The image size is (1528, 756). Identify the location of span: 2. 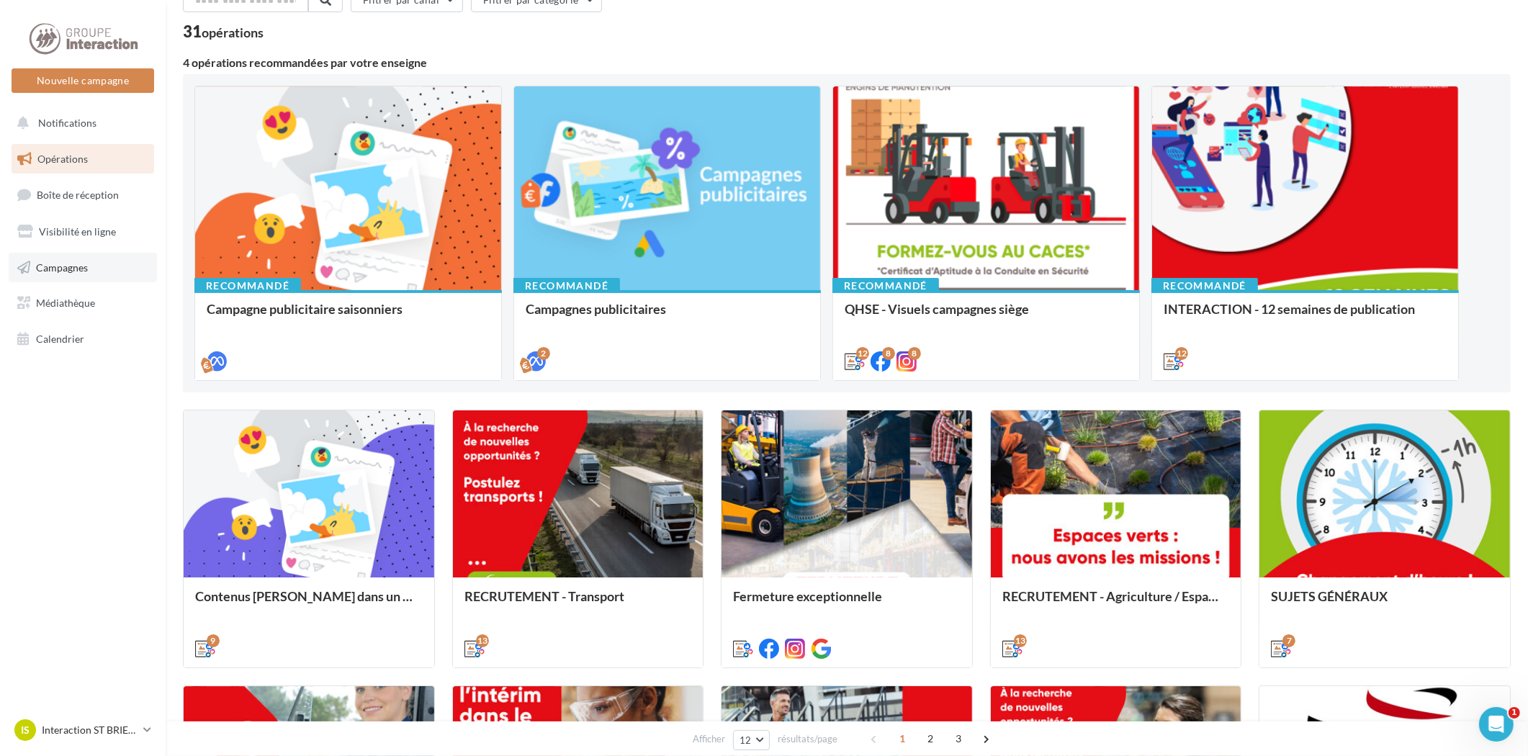
(930, 739).